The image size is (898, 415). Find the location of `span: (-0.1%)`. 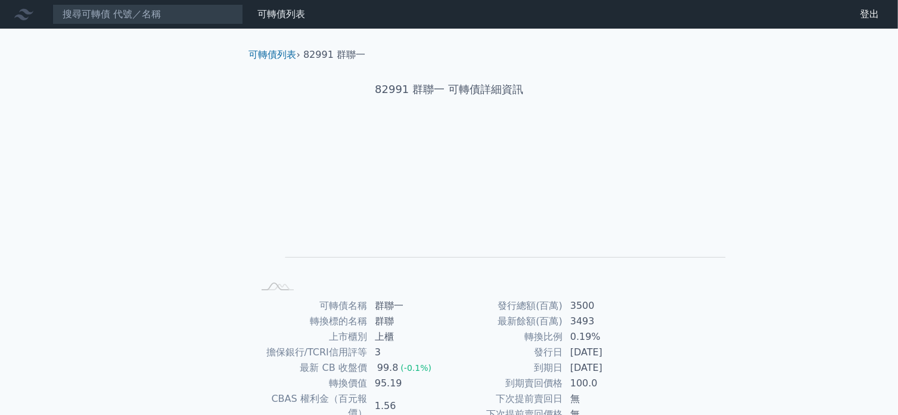

span: (-0.1%) is located at coordinates (416, 368).